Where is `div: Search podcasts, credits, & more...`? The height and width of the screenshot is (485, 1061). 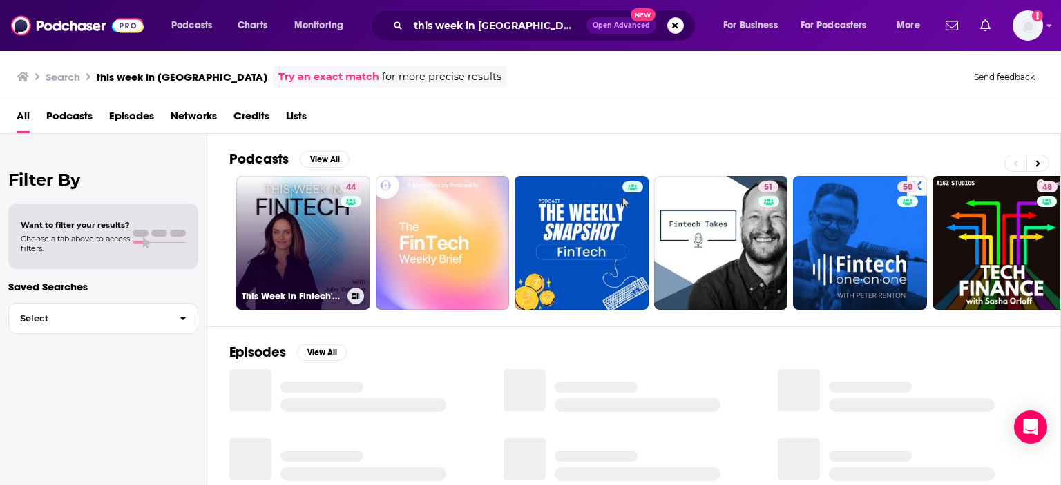
div: Search podcasts, credits, & more... is located at coordinates (545, 26).